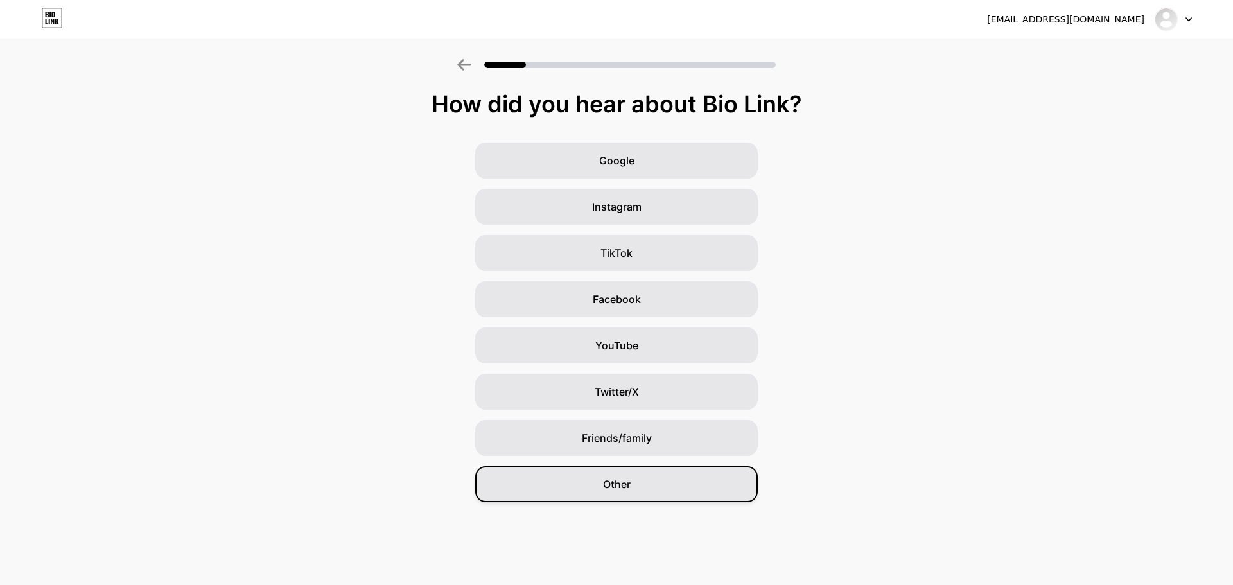 This screenshot has width=1233, height=585. Describe the element at coordinates (616, 484) in the screenshot. I see `span: Other` at that location.